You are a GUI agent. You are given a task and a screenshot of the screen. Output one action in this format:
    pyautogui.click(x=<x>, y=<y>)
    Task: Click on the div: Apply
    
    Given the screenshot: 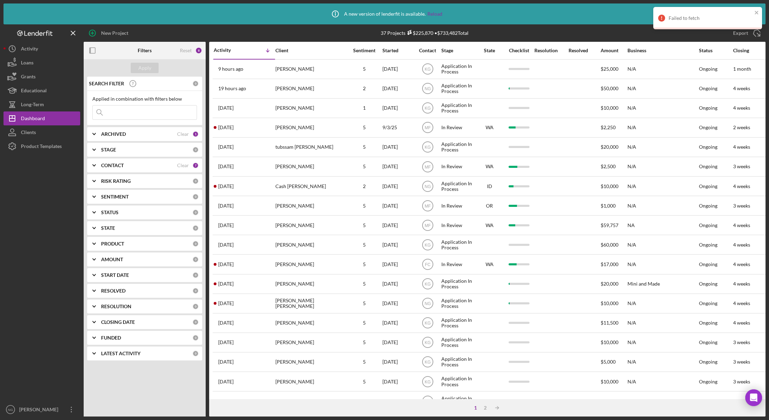 What is the action you would take?
    pyautogui.click(x=145, y=68)
    